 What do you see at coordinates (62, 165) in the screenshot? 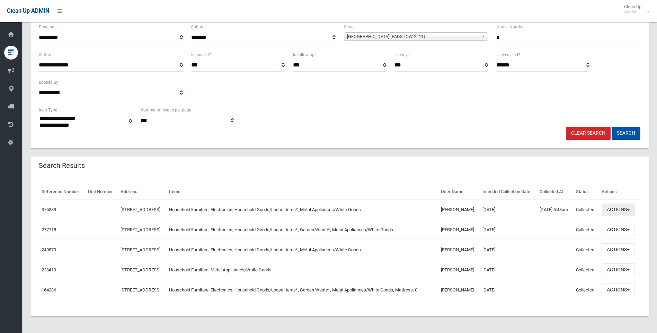
I see `header: Search Results` at bounding box center [62, 165].